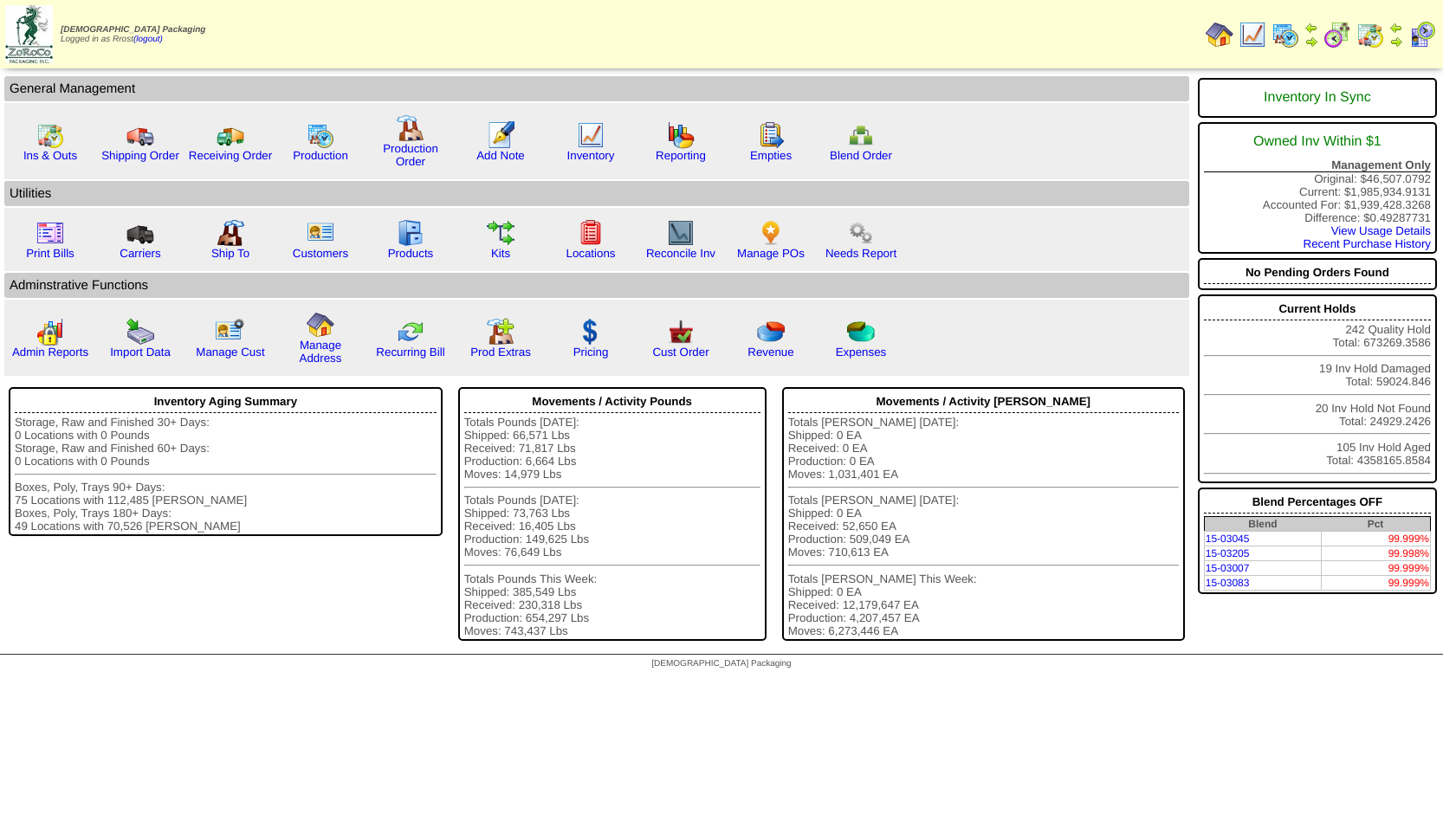 This screenshot has width=1443, height=840. What do you see at coordinates (500, 331) in the screenshot?
I see `img: prodextras.gif` at bounding box center [500, 331].